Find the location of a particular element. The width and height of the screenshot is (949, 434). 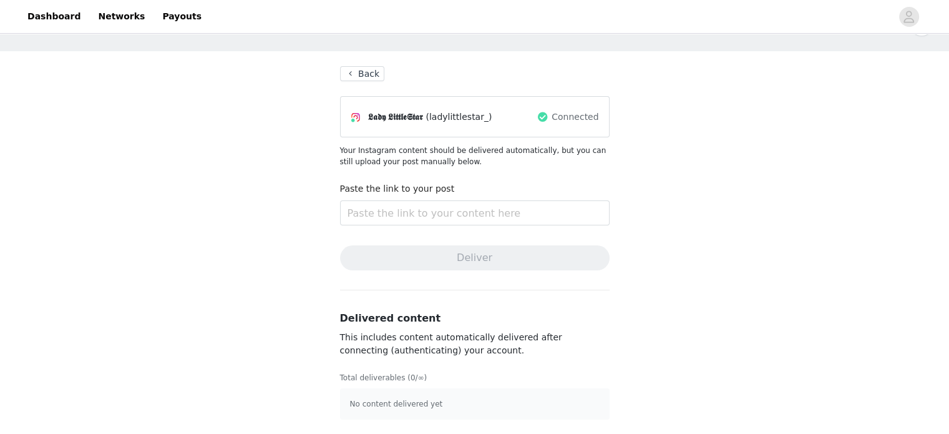

a: Payouts is located at coordinates (182, 16).